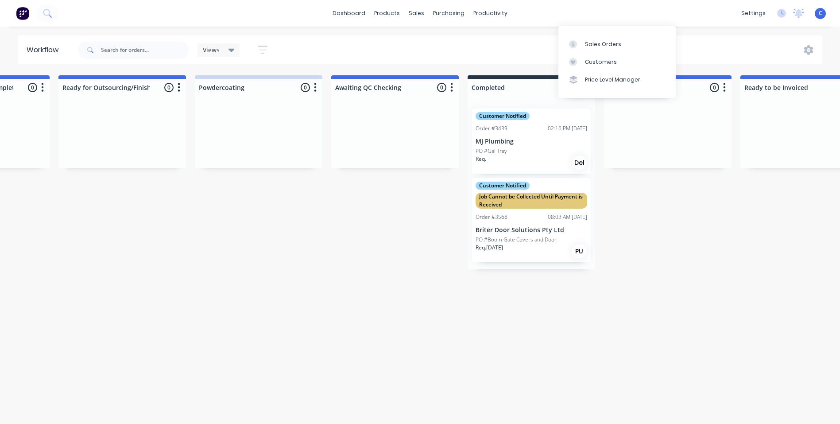 This screenshot has height=424, width=840. Describe the element at coordinates (211, 50) in the screenshot. I see `span: Views` at that location.